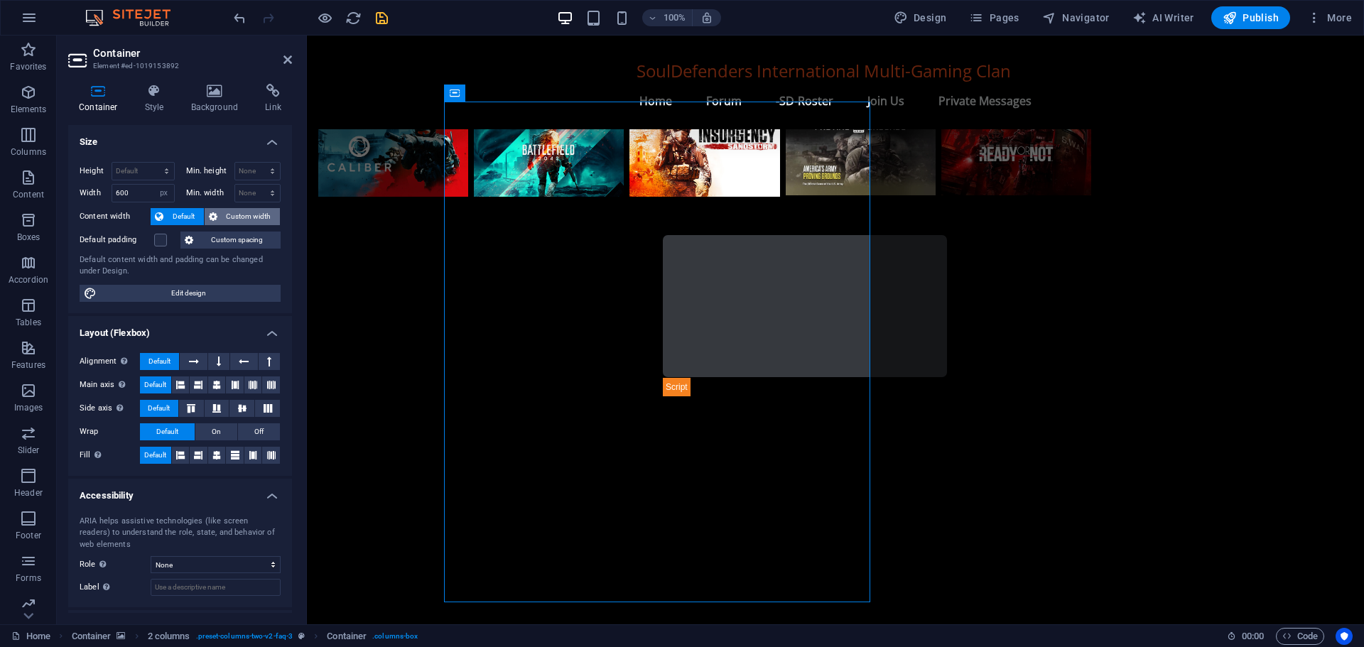 Image resolution: width=1364 pixels, height=647 pixels. What do you see at coordinates (28, 536) in the screenshot?
I see `p: Footer` at bounding box center [28, 536].